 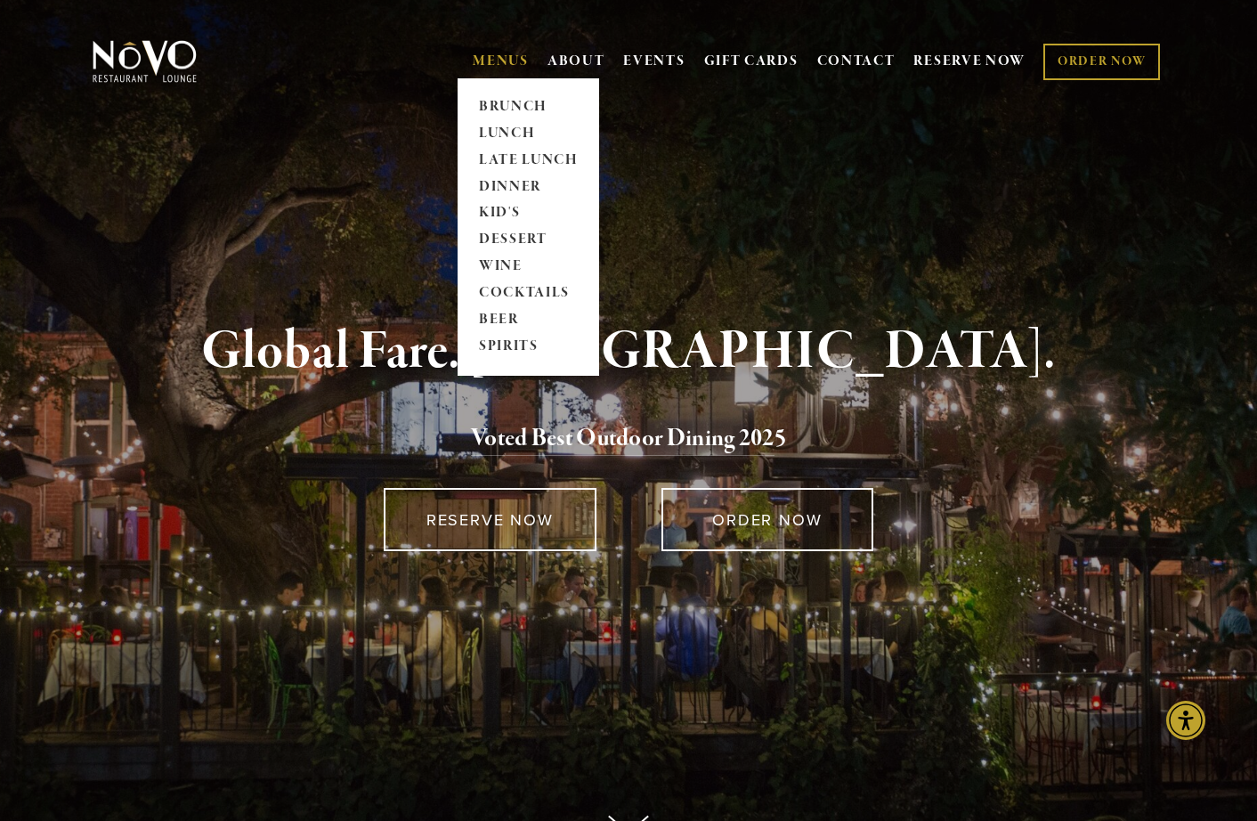 I want to click on a: DINNER, so click(x=528, y=187).